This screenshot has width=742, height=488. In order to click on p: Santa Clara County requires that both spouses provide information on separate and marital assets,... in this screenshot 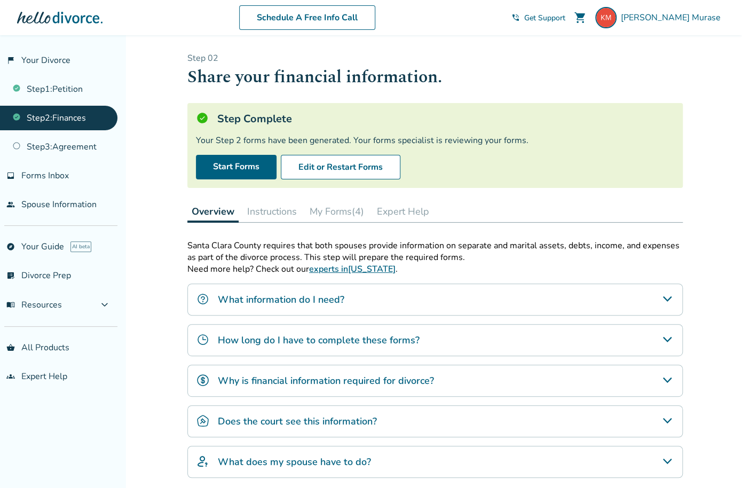, I will do `click(435, 252)`.